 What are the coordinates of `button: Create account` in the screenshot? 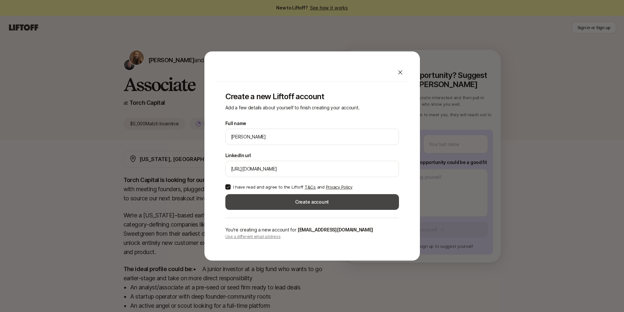 It's located at (312, 202).